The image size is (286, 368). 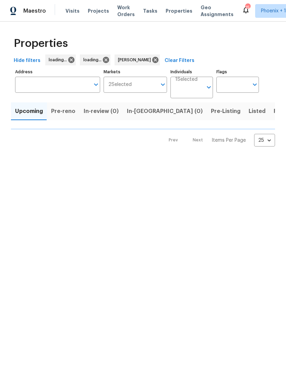 I want to click on span: Clear Filters, so click(x=179, y=61).